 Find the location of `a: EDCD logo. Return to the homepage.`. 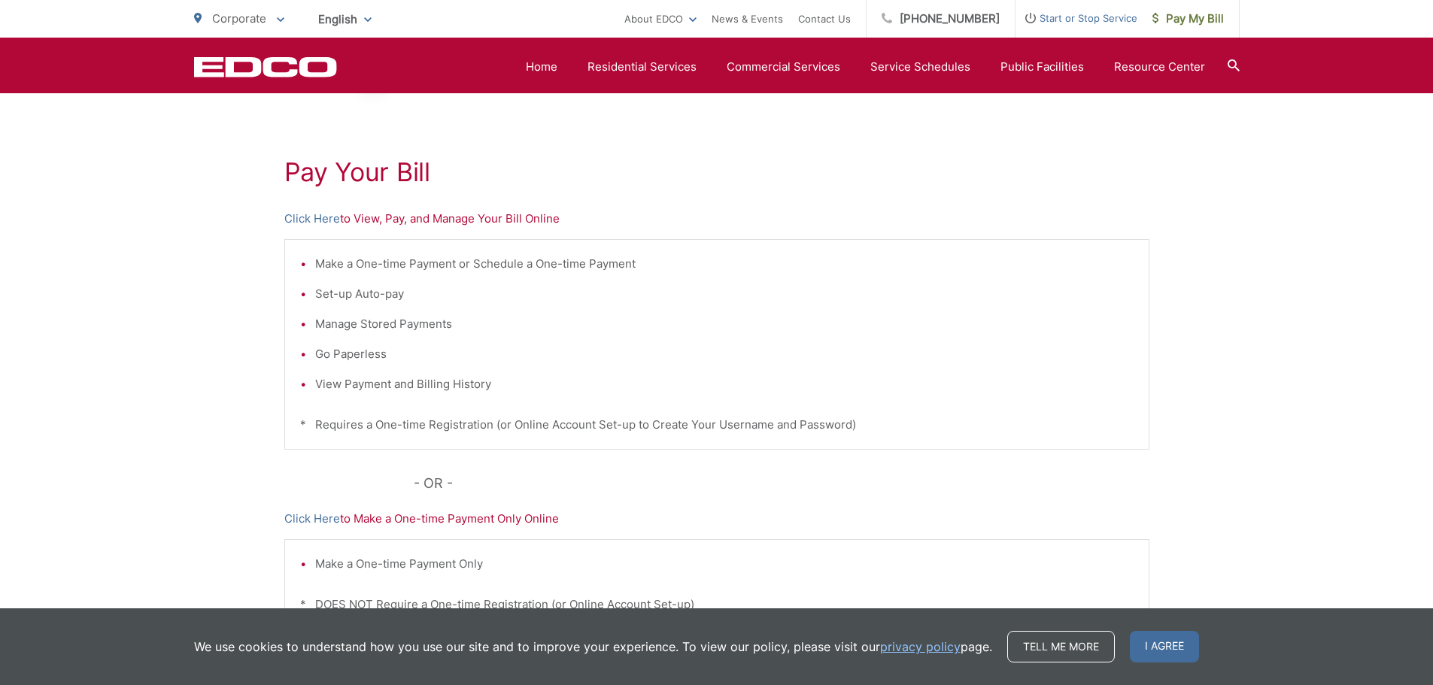

a: EDCD logo. Return to the homepage. is located at coordinates (266, 67).